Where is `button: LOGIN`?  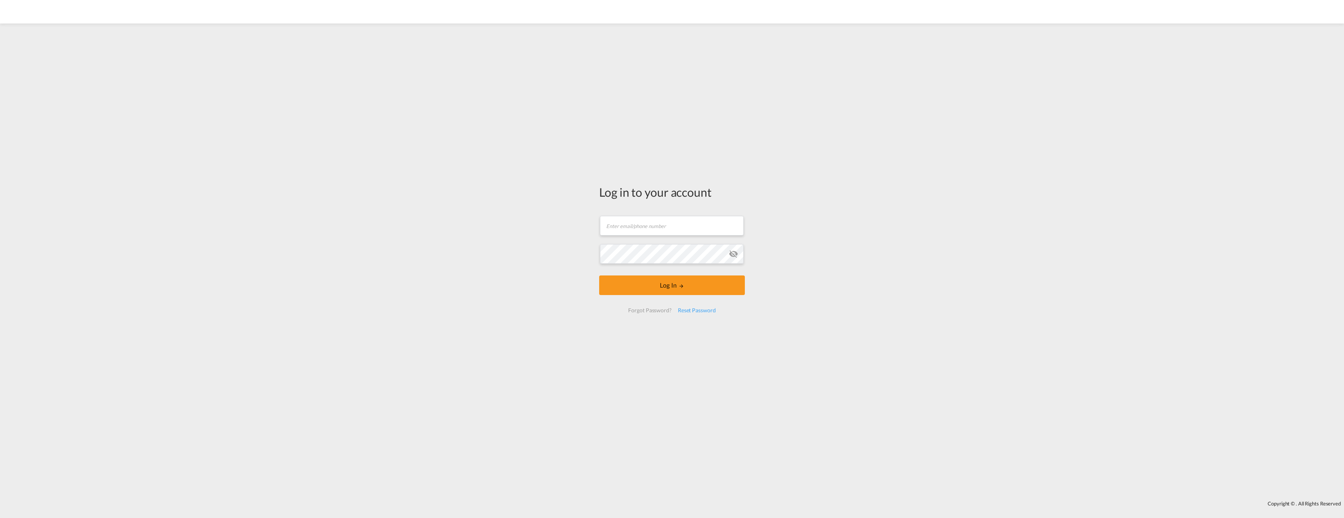
button: LOGIN is located at coordinates (672, 285).